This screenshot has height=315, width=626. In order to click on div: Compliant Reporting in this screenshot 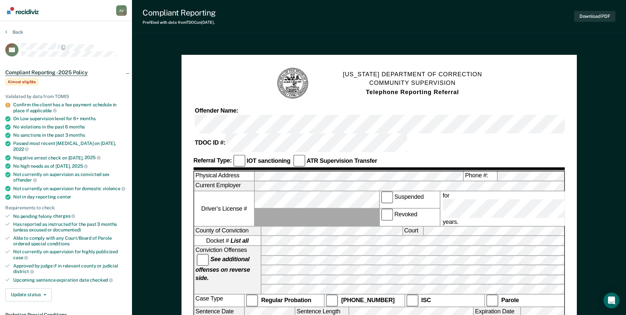, I will do `click(179, 13)`.